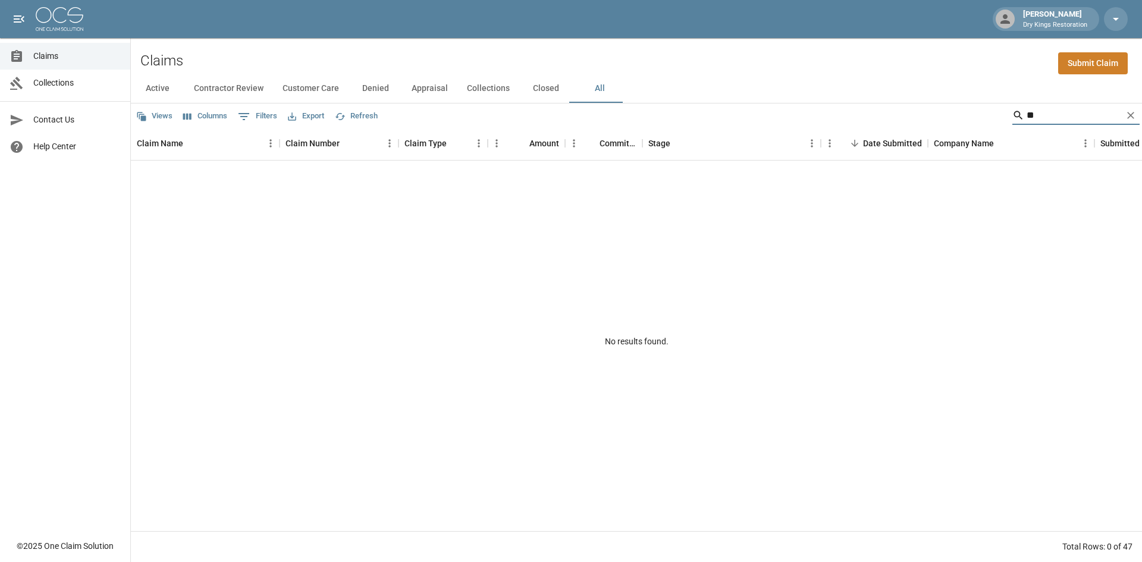 Image resolution: width=1142 pixels, height=562 pixels. I want to click on img: ocs-logo-white-transparent.png, so click(59, 19).